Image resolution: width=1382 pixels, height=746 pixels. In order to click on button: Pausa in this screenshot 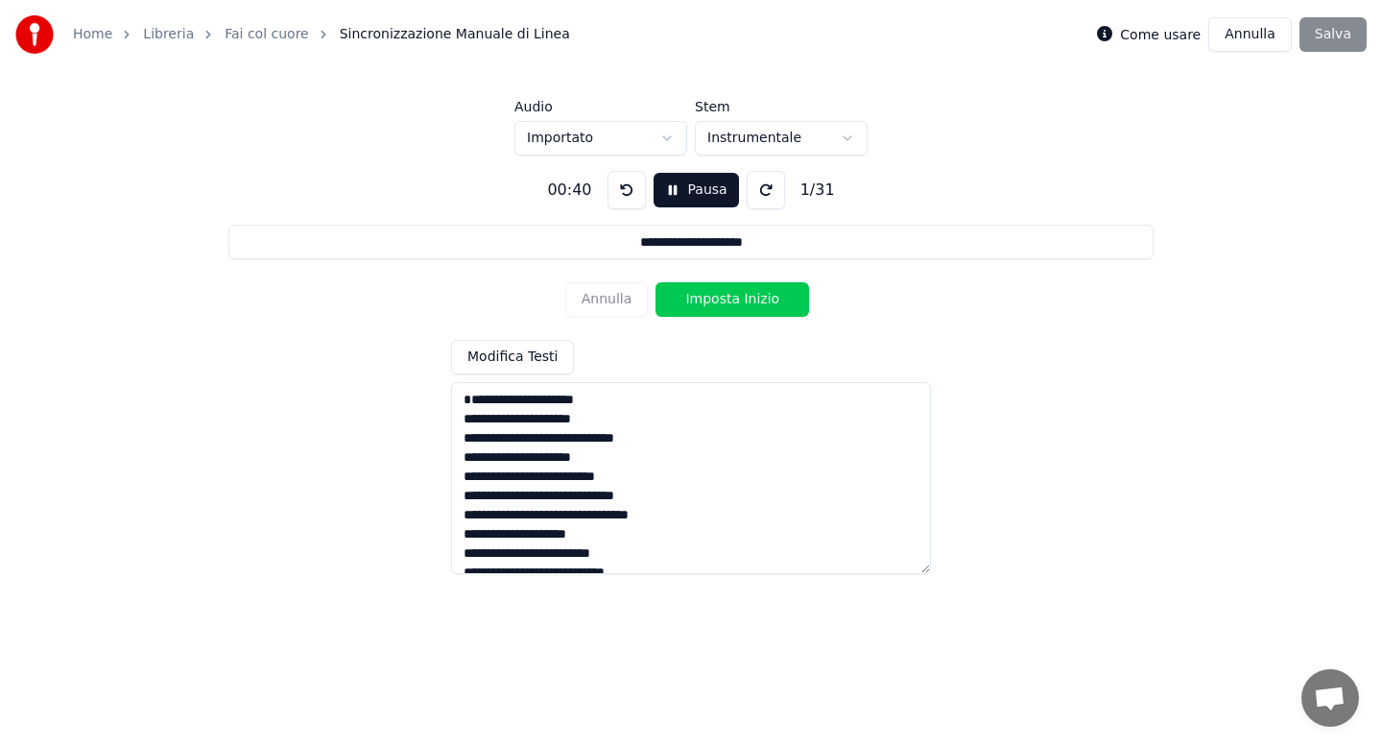, I will do `click(696, 190)`.